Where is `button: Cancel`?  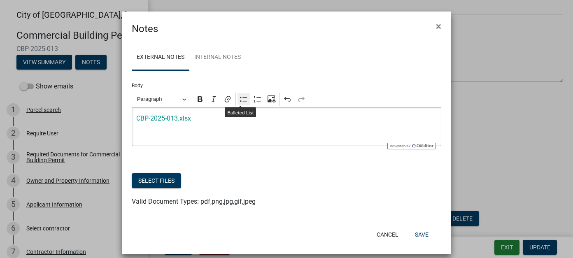
button: Cancel is located at coordinates (387, 234).